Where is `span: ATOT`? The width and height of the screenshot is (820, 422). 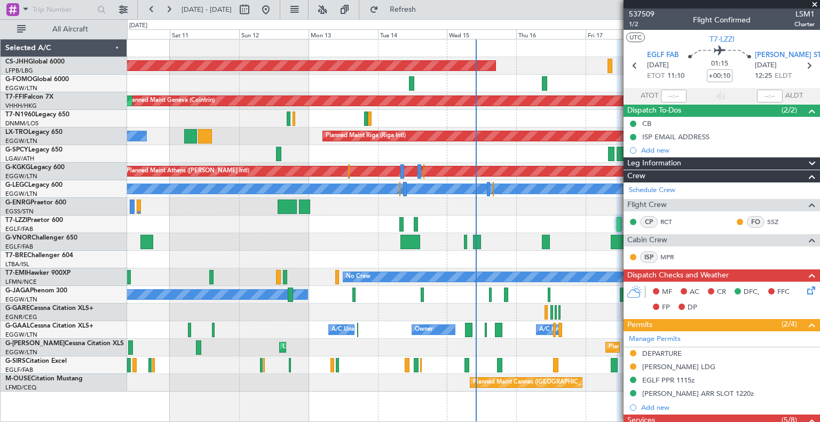 span: ATOT is located at coordinates (649, 96).